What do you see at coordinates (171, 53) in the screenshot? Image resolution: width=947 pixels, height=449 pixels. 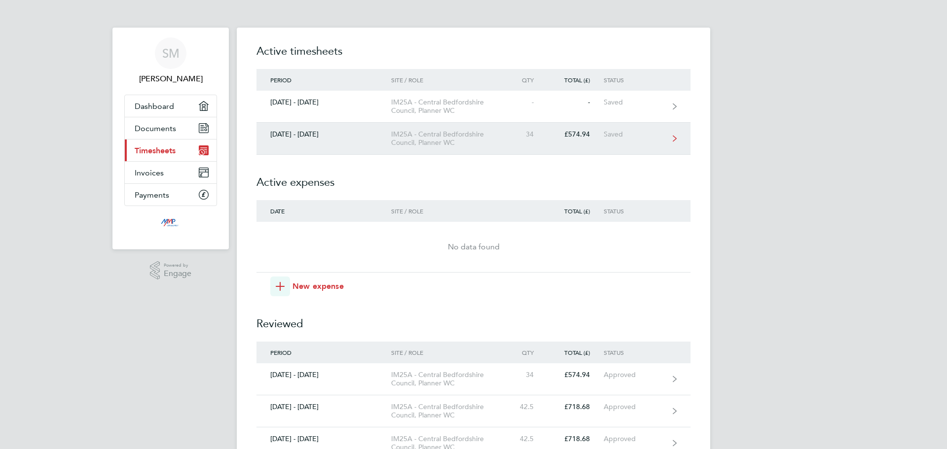 I see `span: SM` at bounding box center [171, 53].